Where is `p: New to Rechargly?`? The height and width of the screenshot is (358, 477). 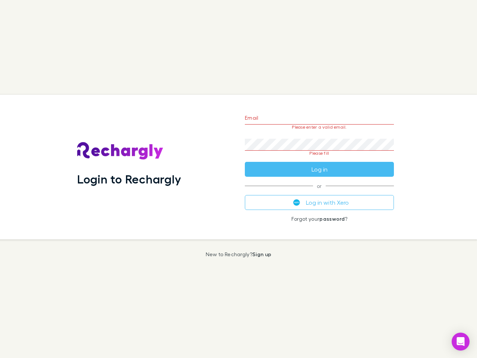
p: New to Rechargly? is located at coordinates (238, 254).